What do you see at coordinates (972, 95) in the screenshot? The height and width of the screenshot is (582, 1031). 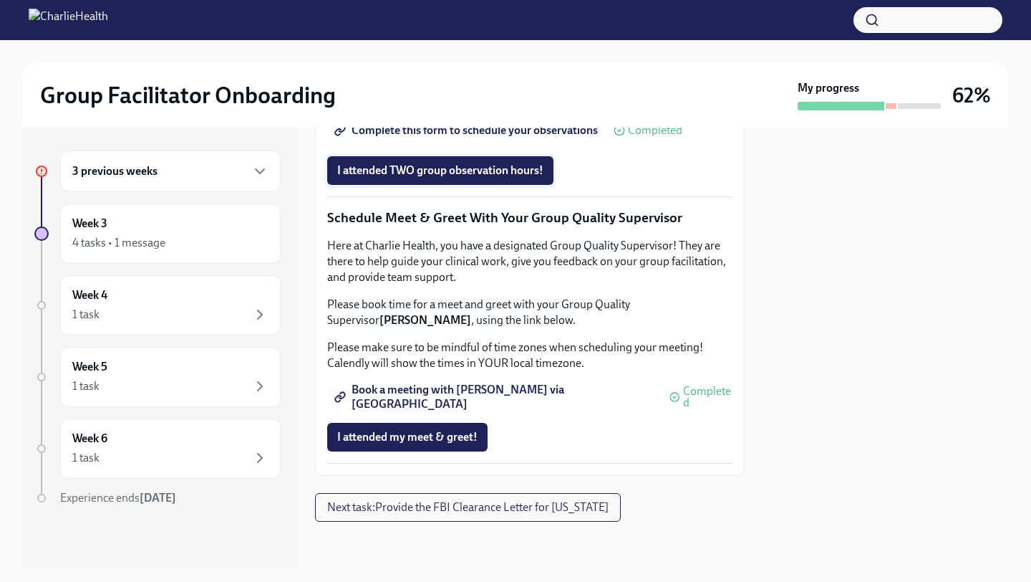 I see `h3: 62%` at bounding box center [972, 95].